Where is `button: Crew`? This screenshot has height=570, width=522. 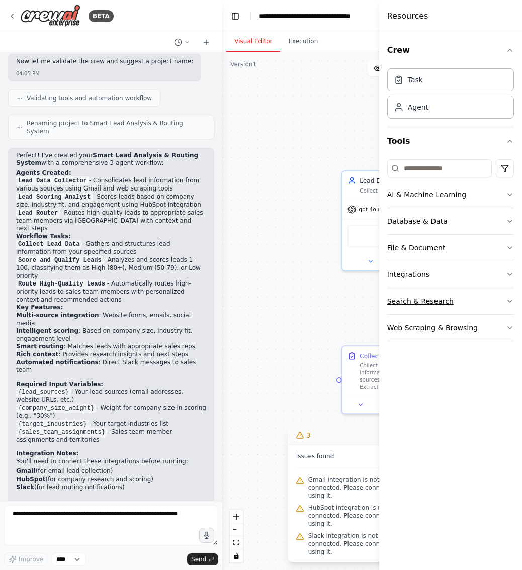
button: Crew is located at coordinates (450, 50).